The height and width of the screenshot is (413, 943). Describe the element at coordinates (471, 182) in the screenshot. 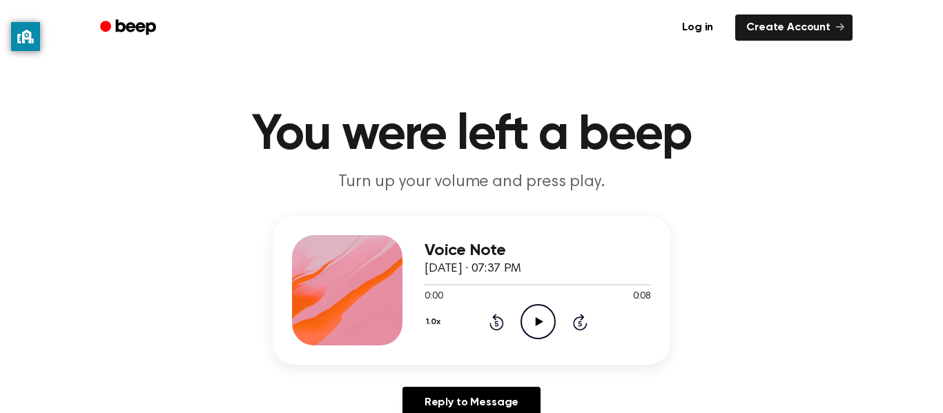

I see `p: Turn up your volume and press play.` at that location.